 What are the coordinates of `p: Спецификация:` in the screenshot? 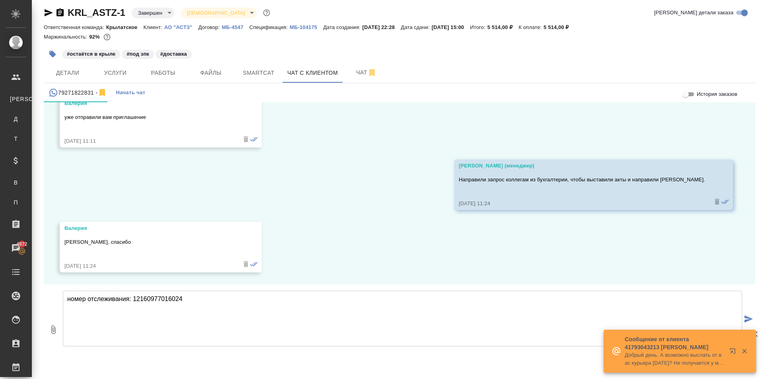 It's located at (269, 27).